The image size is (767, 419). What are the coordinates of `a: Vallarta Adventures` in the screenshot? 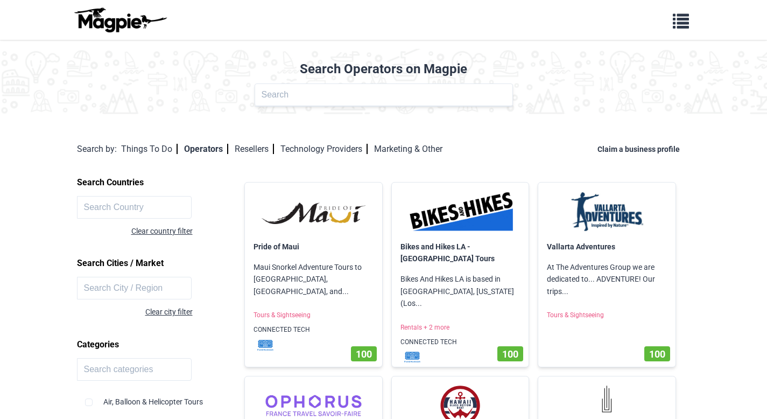 It's located at (581, 247).